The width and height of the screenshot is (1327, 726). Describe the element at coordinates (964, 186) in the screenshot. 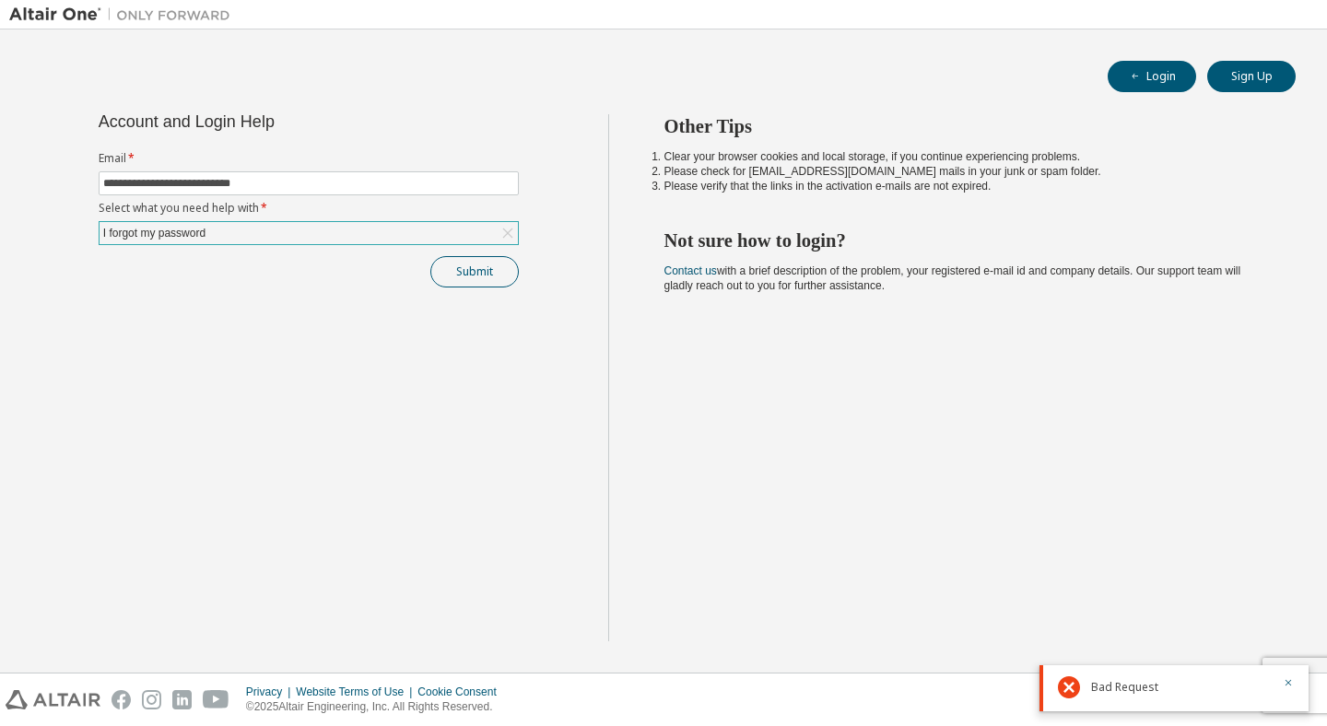

I see `li: Please verify that the links in the activation e-mails are not expired.` at that location.